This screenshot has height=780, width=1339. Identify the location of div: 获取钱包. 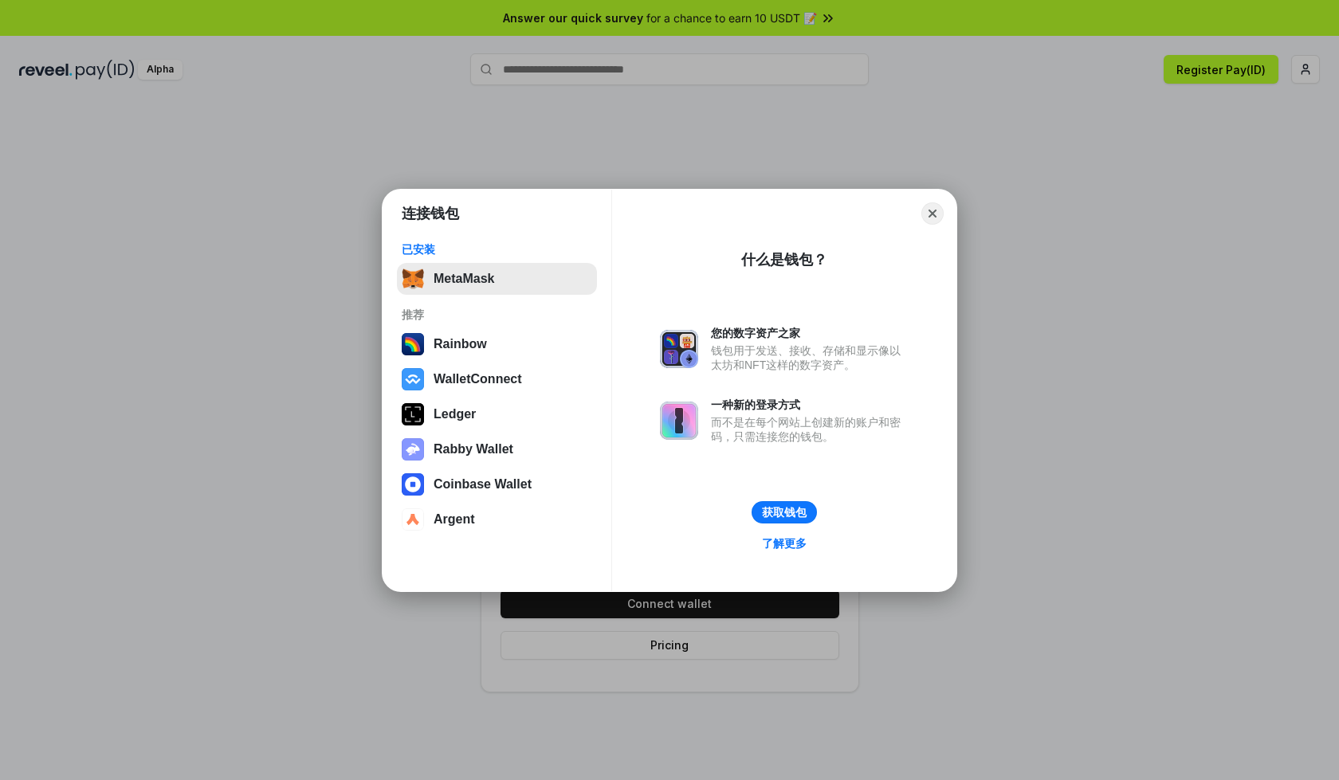
(784, 513).